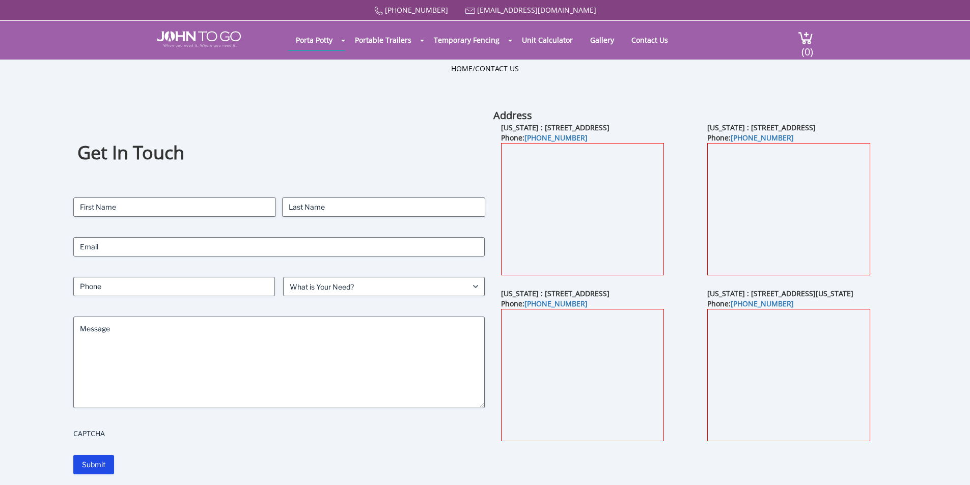 The height and width of the screenshot is (485, 970). What do you see at coordinates (174, 287) in the screenshot?
I see `input: Phone` at bounding box center [174, 287].